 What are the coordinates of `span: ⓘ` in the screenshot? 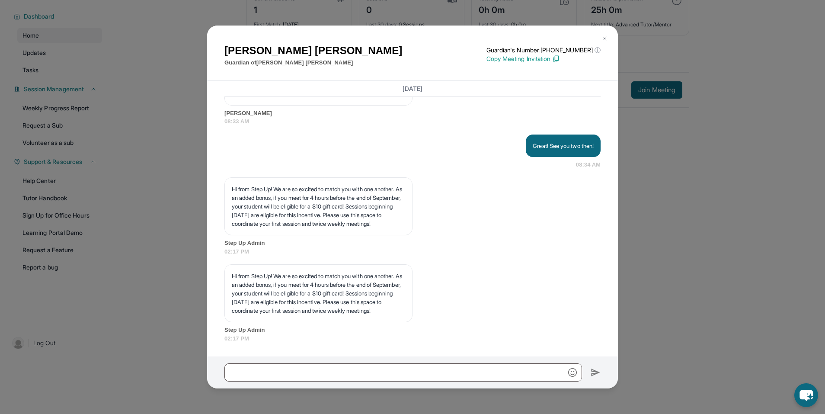 It's located at (597, 50).